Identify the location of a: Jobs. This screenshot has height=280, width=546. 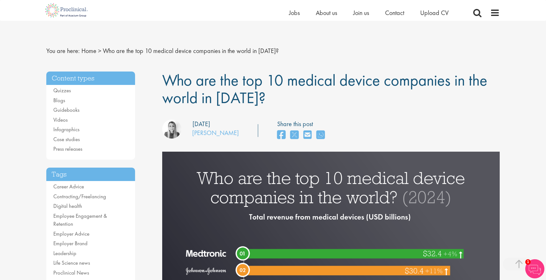
(294, 13).